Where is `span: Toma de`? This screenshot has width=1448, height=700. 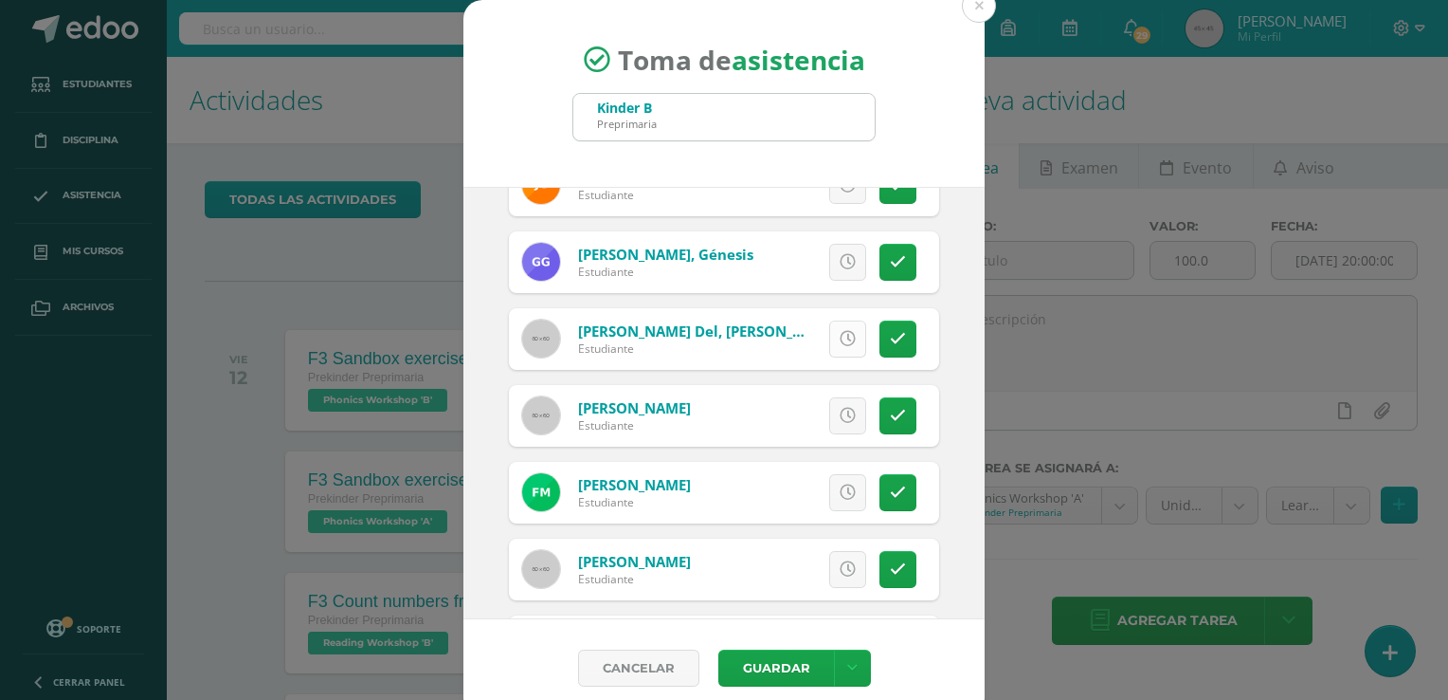 span: Toma de is located at coordinates (741, 60).